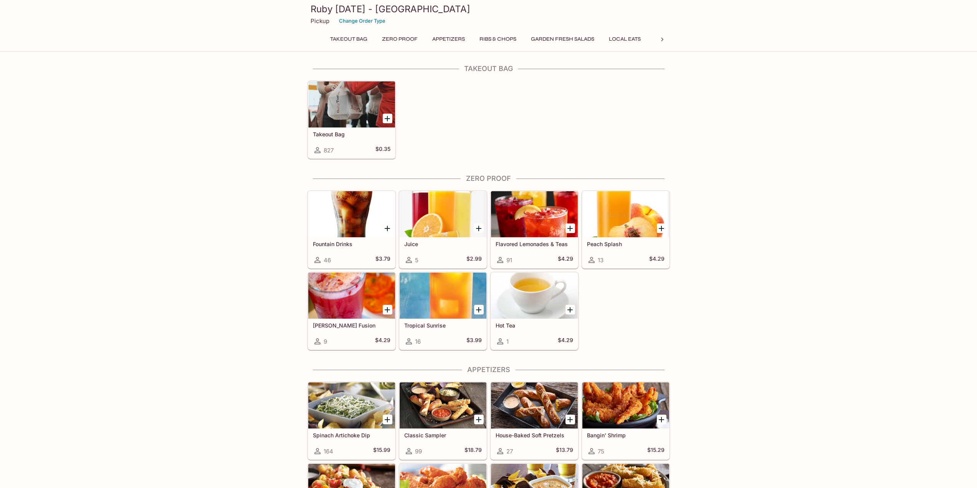 This screenshot has height=488, width=977. I want to click on button: Add Berry Fusion, so click(387, 309).